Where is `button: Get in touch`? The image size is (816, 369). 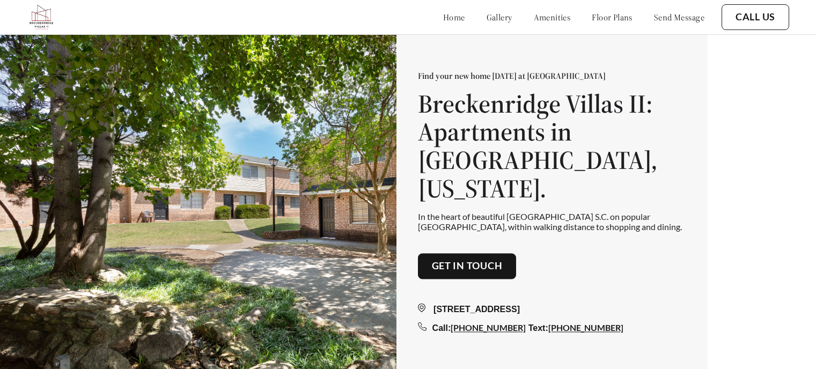
button: Get in touch is located at coordinates (467, 267).